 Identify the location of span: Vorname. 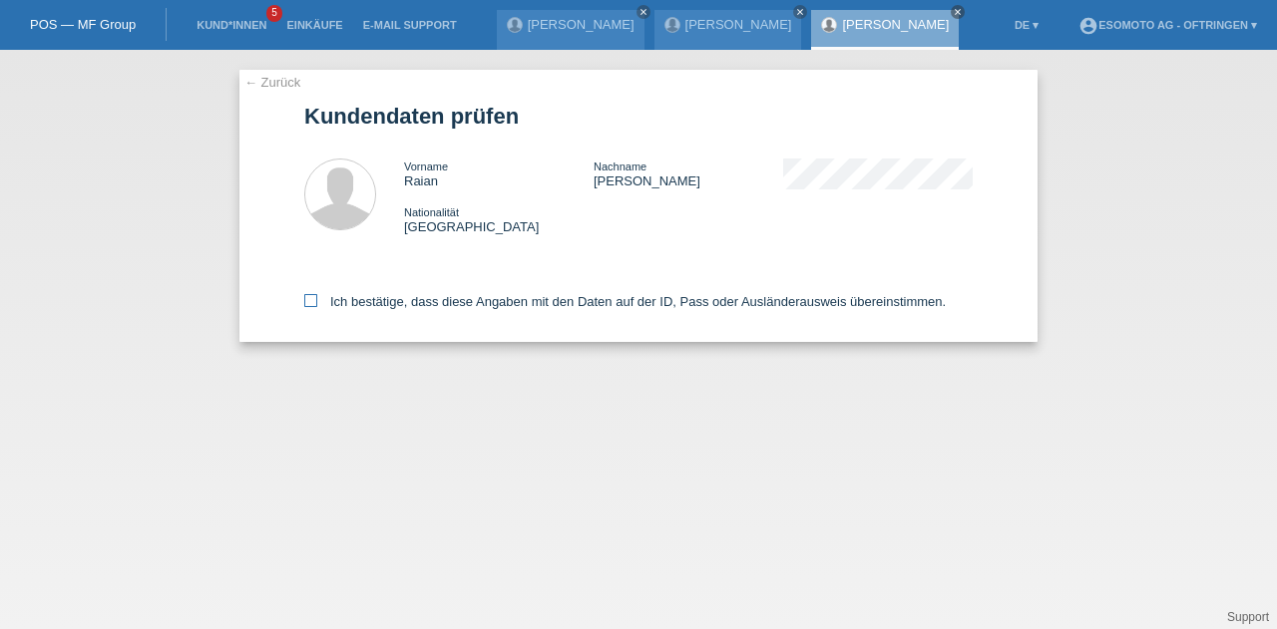
(426, 167).